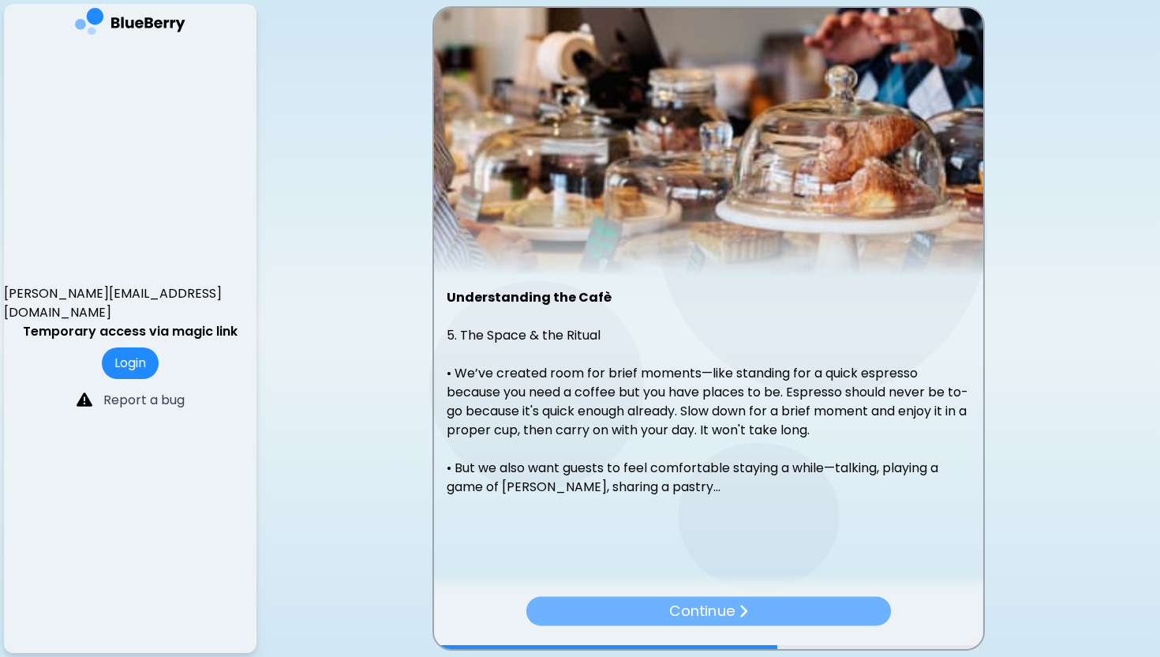  I want to click on img: company logo, so click(130, 24).